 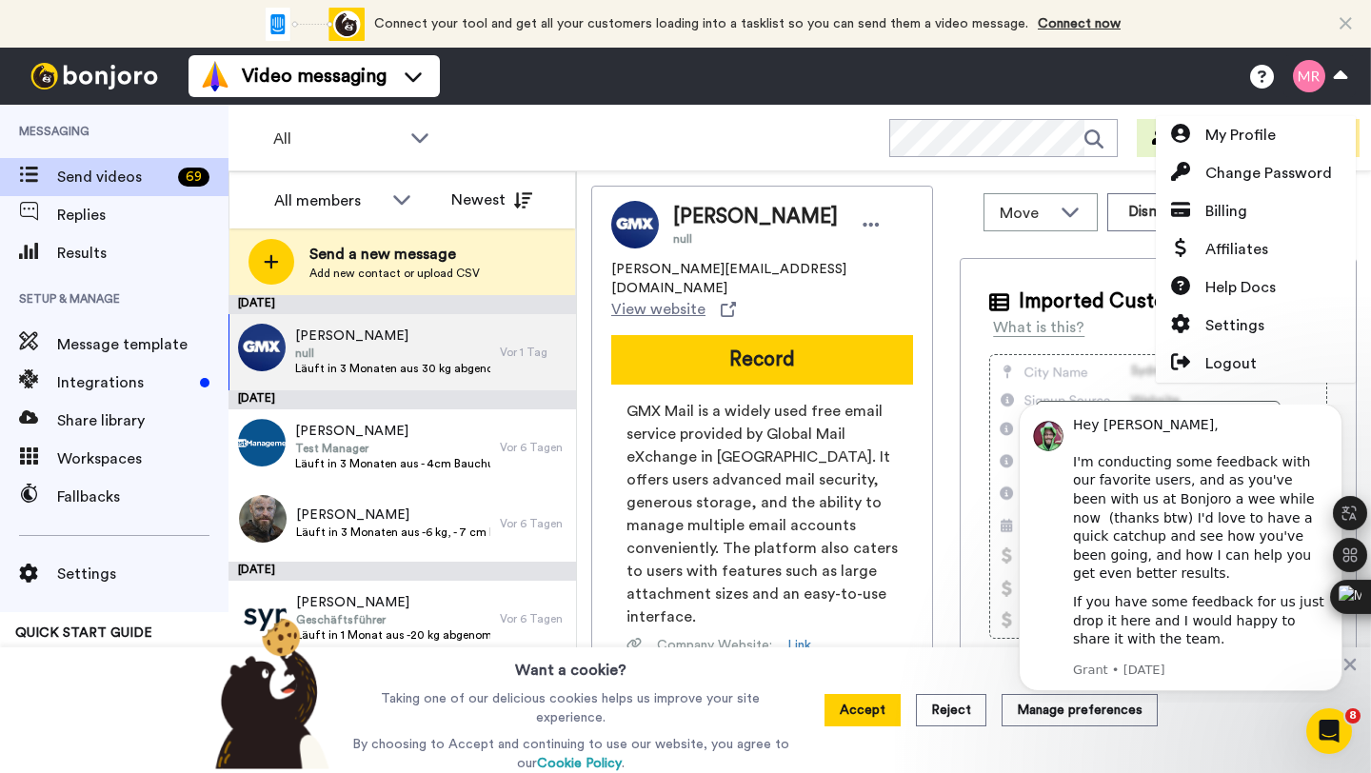 What do you see at coordinates (1256, 249) in the screenshot?
I see `a: Affiliates` at bounding box center [1256, 249].